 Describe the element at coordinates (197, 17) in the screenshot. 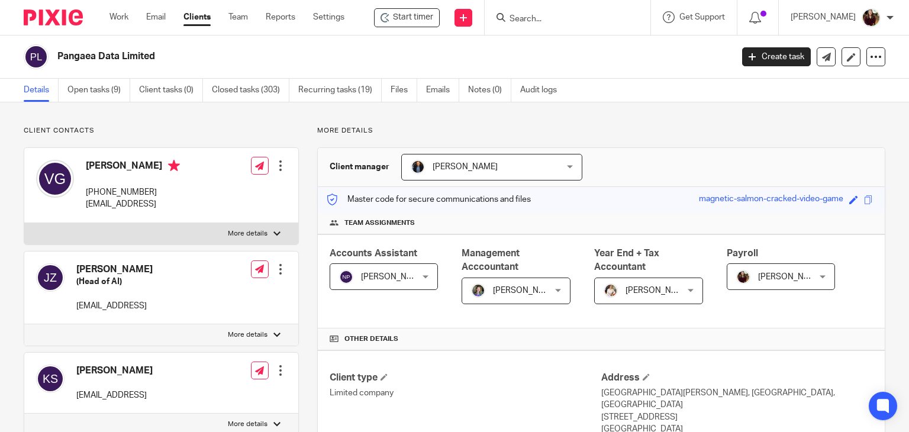

I see `a: Clients` at that location.